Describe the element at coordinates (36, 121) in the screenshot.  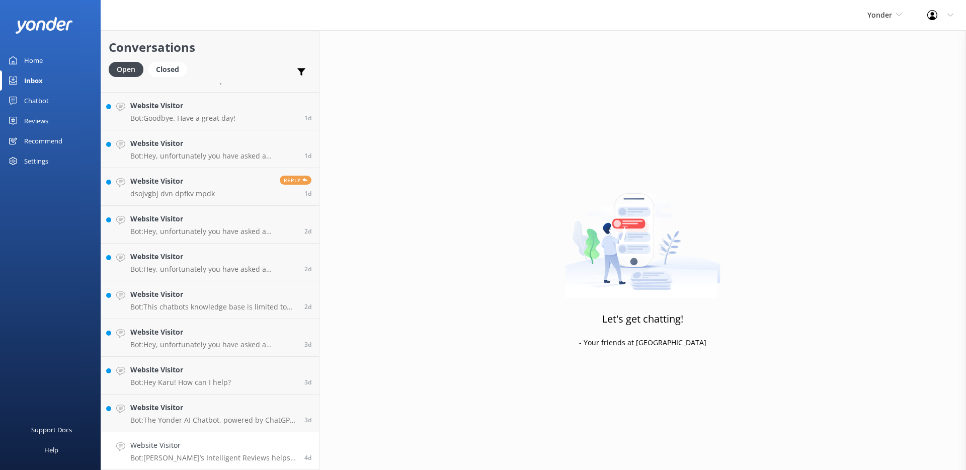
I see `div: Reviews` at that location.